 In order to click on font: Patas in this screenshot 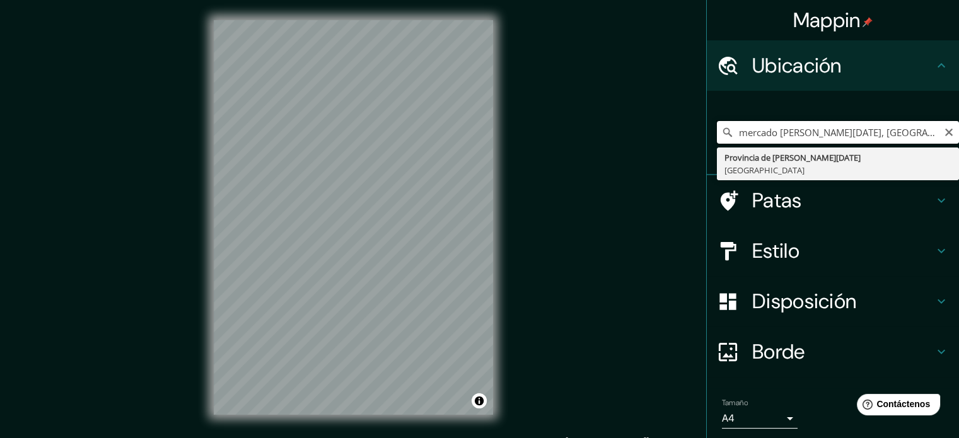, I will do `click(777, 201)`.